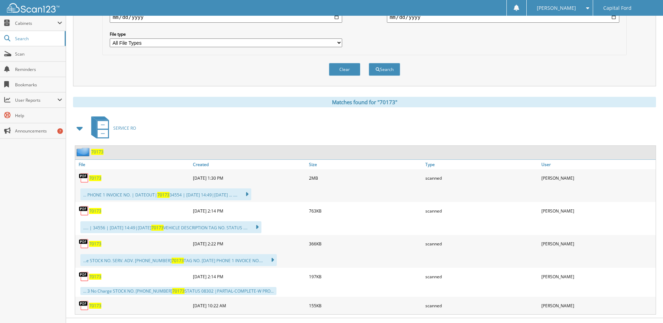 The width and height of the screenshot is (663, 323). I want to click on a: File, so click(133, 164).